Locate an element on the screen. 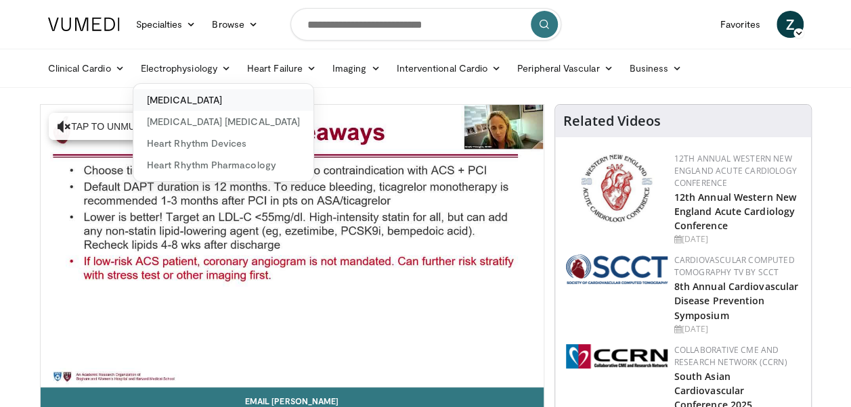  a: Heart Failure is located at coordinates (282, 68).